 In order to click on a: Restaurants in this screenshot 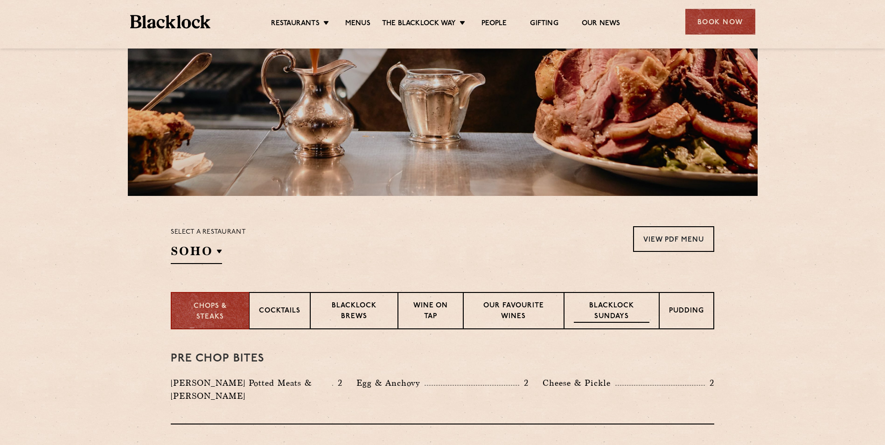, I will do `click(295, 24)`.